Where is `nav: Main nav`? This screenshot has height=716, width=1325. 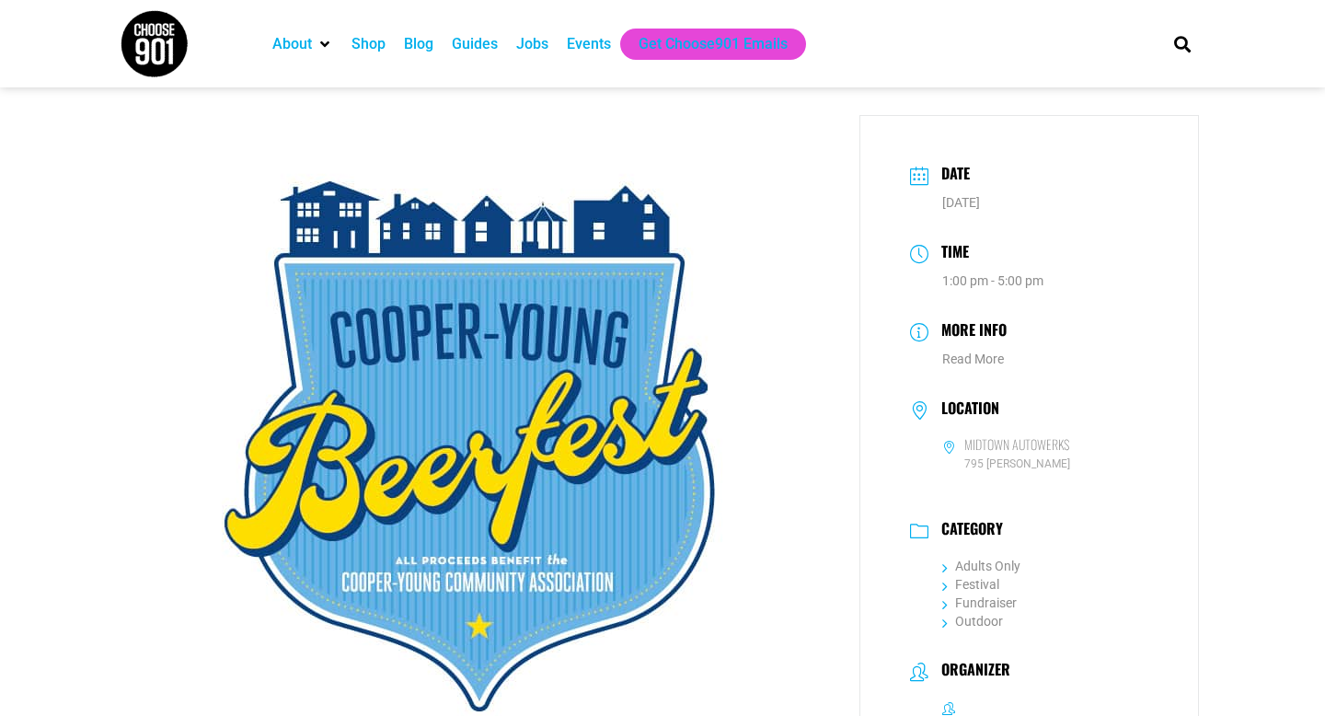
nav: Main nav is located at coordinates (703, 44).